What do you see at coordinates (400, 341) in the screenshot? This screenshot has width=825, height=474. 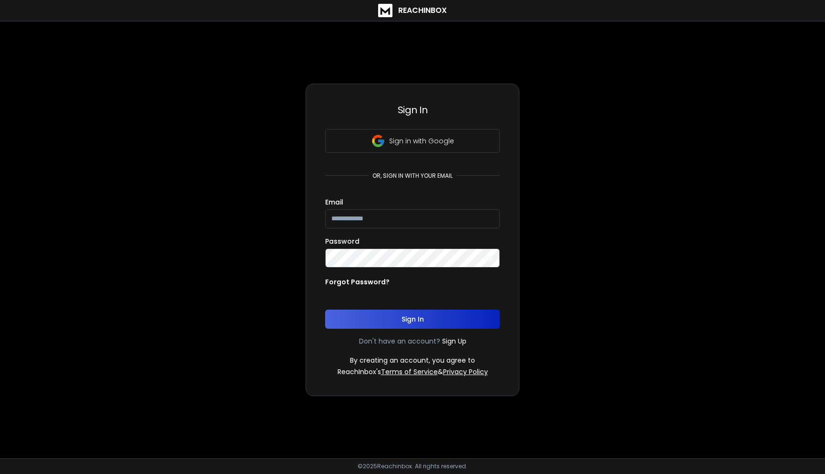 I see `p: Don't have an account?` at bounding box center [400, 341].